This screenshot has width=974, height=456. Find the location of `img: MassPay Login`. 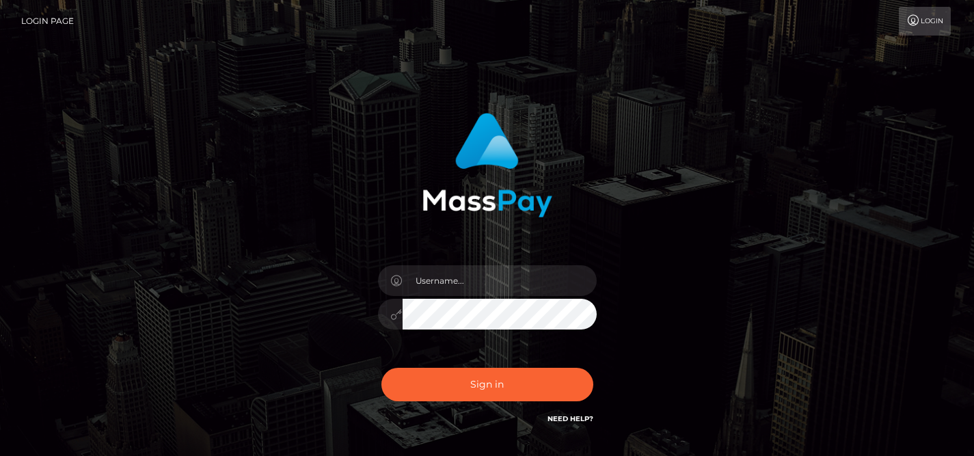

img: MassPay Login is located at coordinates (487, 165).